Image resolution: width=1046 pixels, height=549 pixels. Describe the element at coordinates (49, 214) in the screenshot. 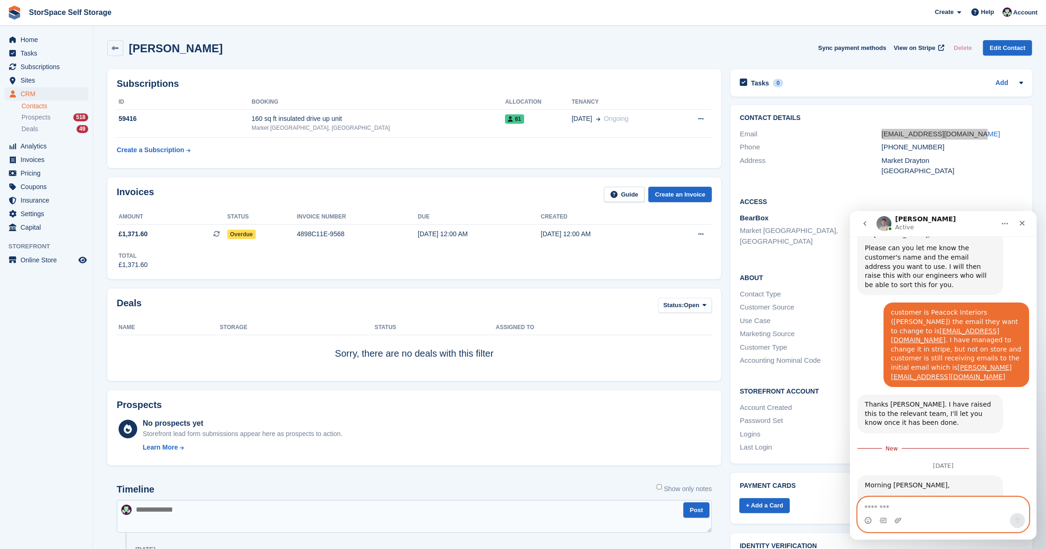

I see `span: Settings` at that location.